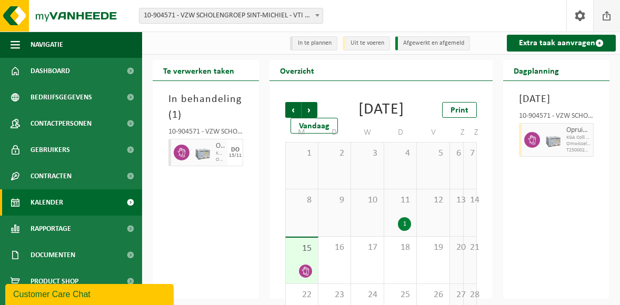  What do you see at coordinates (456, 200) in the screenshot?
I see `span: 13` at bounding box center [456, 200].